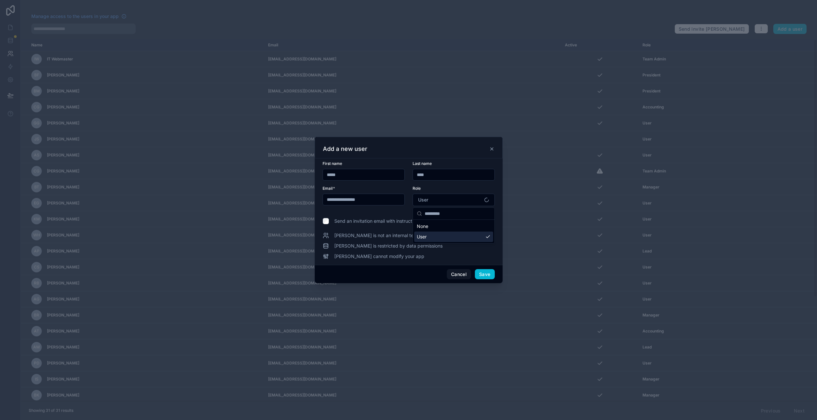 Image resolution: width=817 pixels, height=420 pixels. What do you see at coordinates (328, 188) in the screenshot?
I see `span: Email` at bounding box center [328, 188].